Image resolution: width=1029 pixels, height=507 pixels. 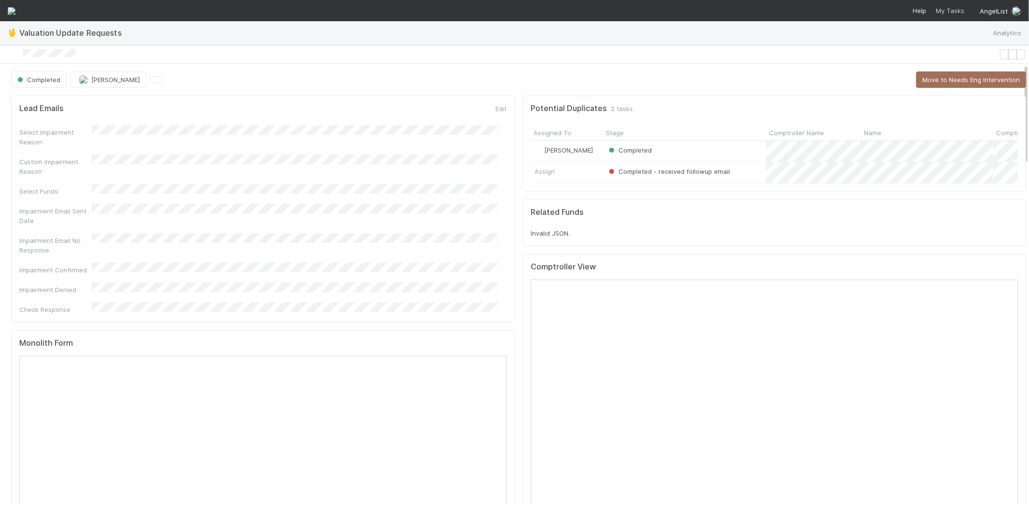 What do you see at coordinates (55, 289) in the screenshot?
I see `div: Impairment Denied` at bounding box center [55, 289].